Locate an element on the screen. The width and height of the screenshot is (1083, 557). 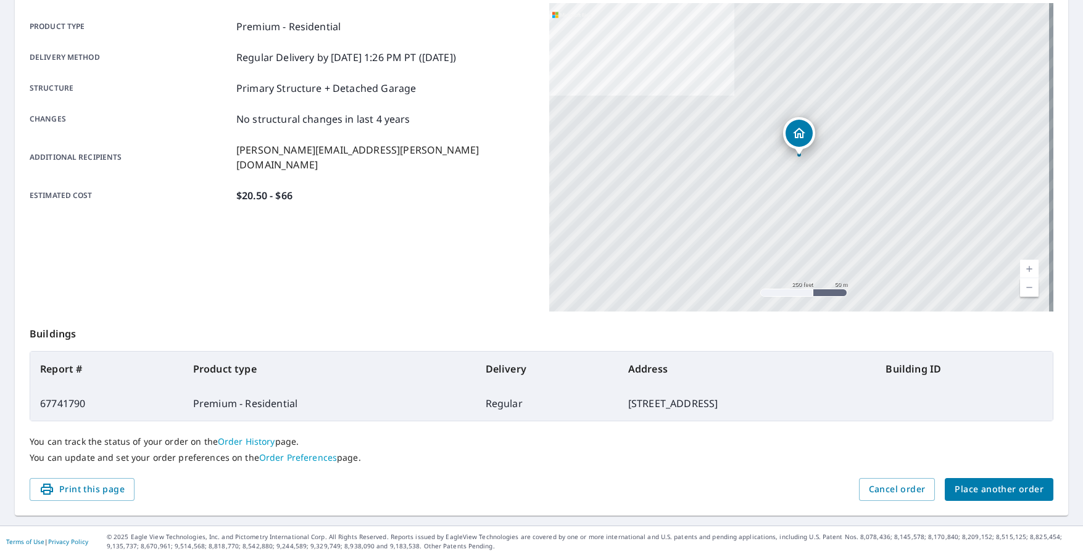
span: Cancel order is located at coordinates (897, 489).